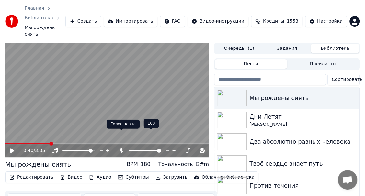  Describe the element at coordinates (133, 177) in the screenshot. I see `button: Субтитры` at that location.